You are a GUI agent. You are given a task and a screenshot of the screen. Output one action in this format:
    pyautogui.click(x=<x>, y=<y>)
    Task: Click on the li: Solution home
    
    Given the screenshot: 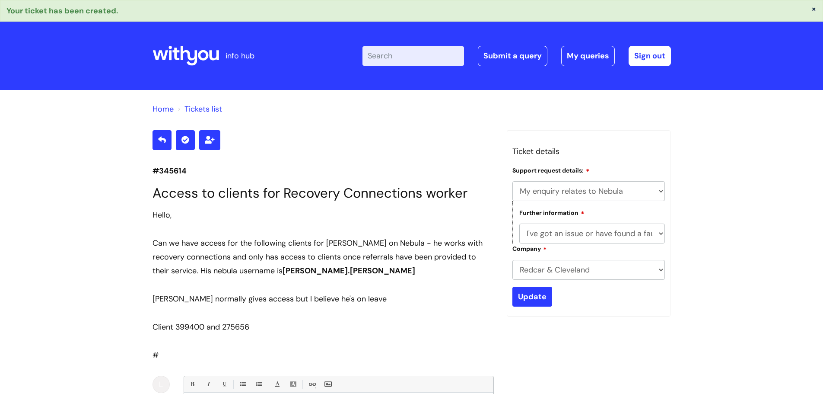 What is the action you would take?
    pyautogui.click(x=163, y=109)
    